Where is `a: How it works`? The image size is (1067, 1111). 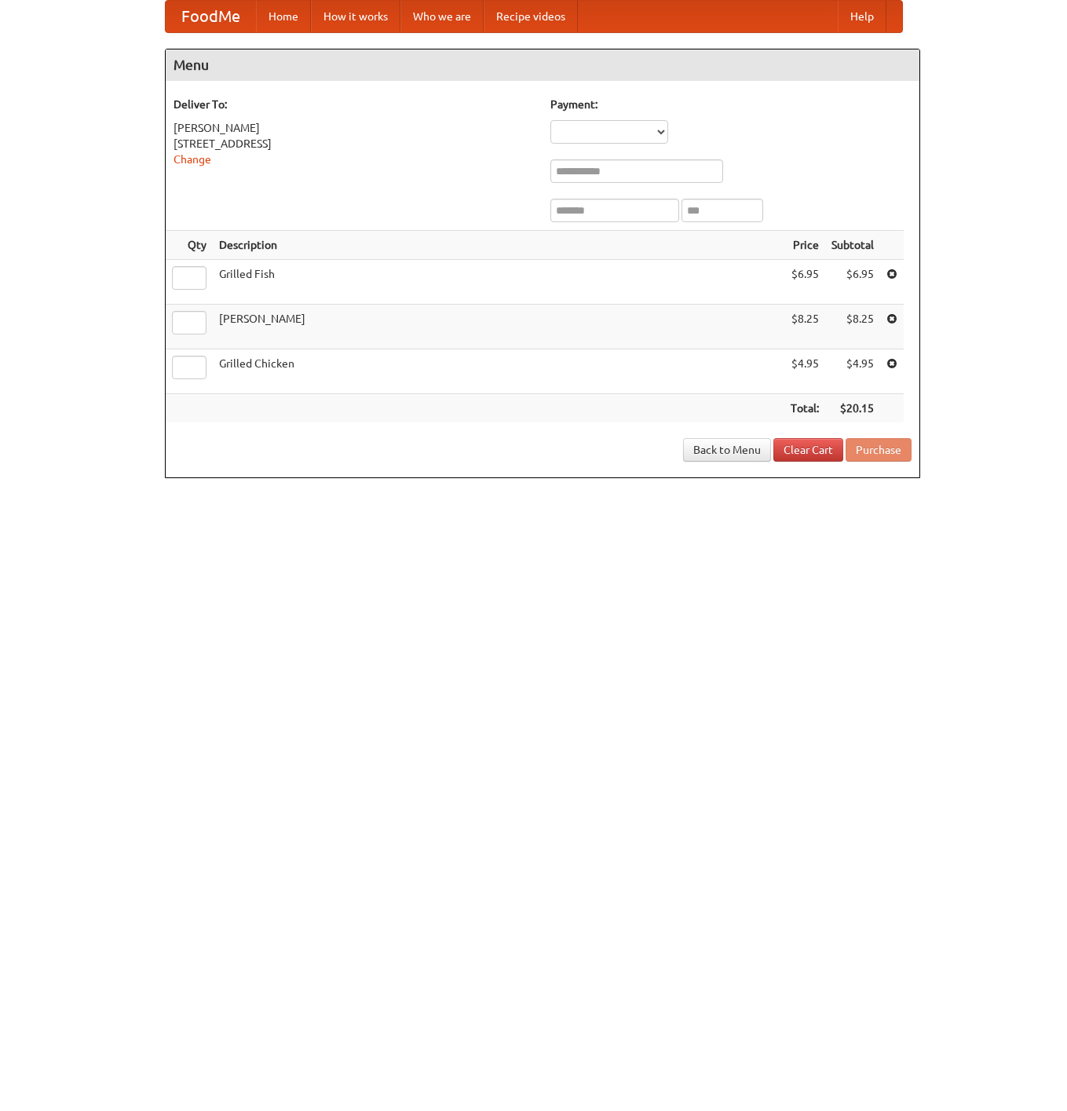
a: How it works is located at coordinates (356, 16).